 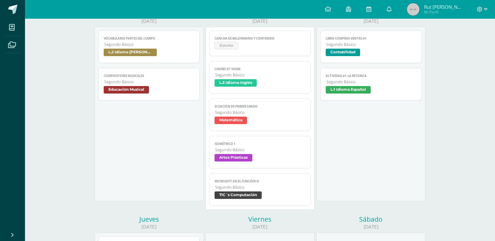 What do you see at coordinates (231, 121) in the screenshot?
I see `span: Matemática` at bounding box center [231, 121].